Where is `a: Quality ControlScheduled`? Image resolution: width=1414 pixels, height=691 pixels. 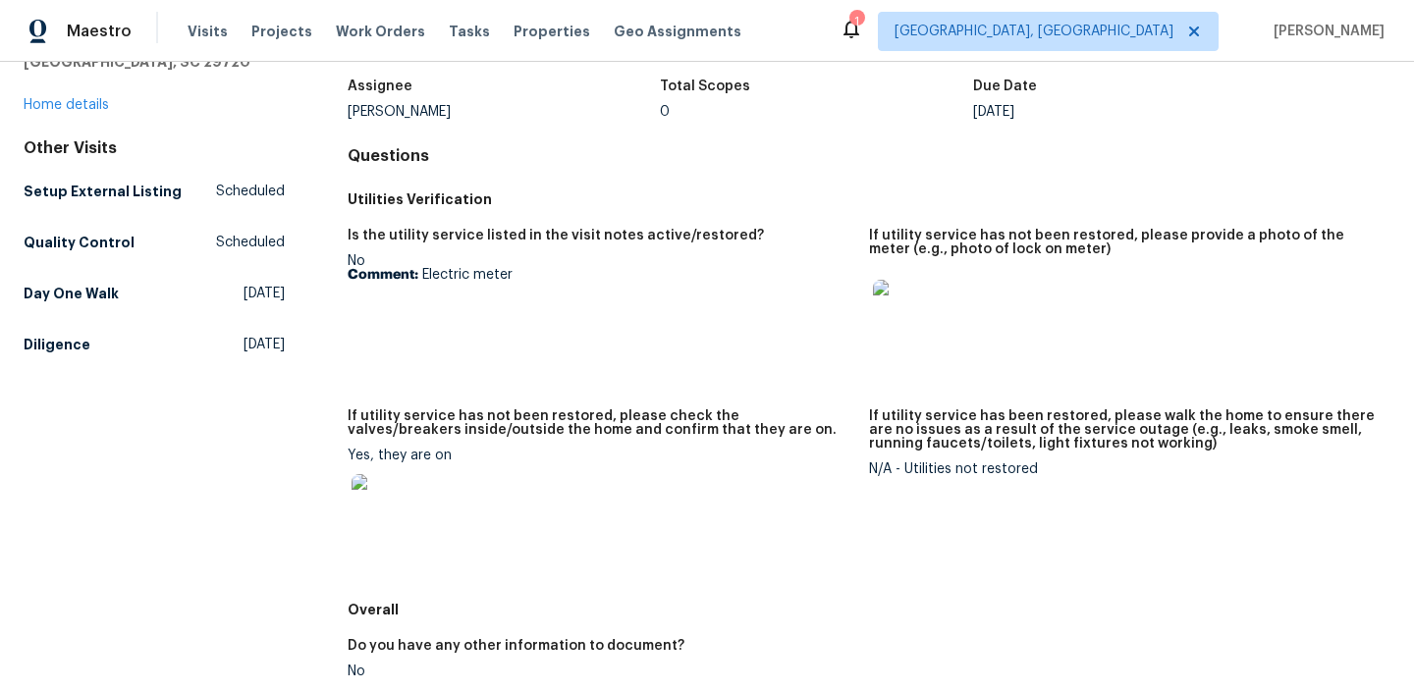 a: Quality ControlScheduled is located at coordinates (154, 243).